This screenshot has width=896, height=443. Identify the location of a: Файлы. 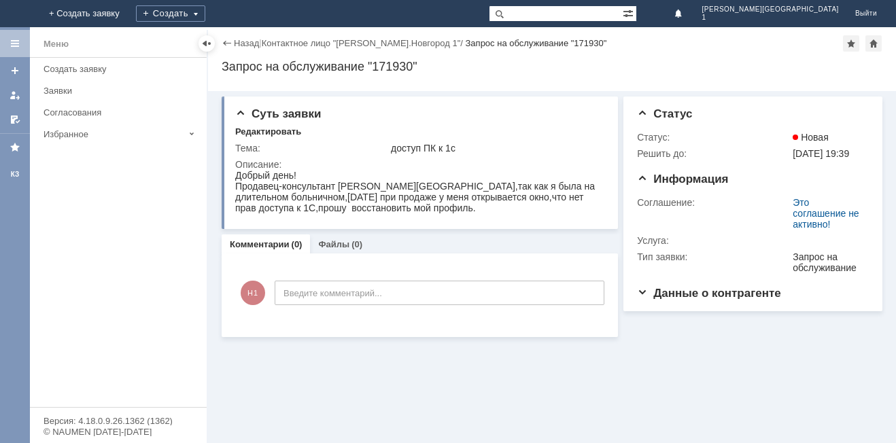
(334, 244).